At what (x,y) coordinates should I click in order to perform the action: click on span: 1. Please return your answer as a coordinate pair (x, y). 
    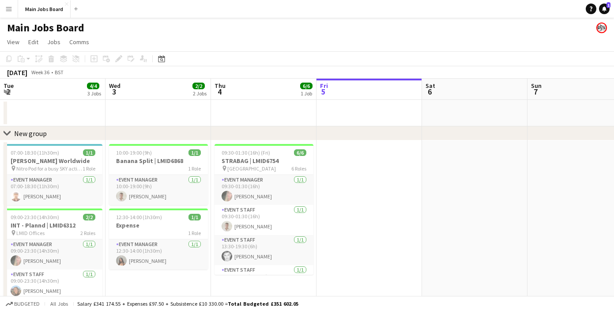
    Looking at the image, I should click on (608, 5).